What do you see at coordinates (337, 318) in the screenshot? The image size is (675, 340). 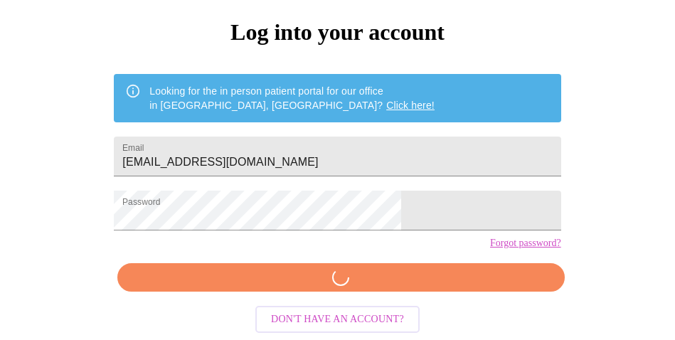 I see `a: Don't have an account?` at bounding box center [337, 318].